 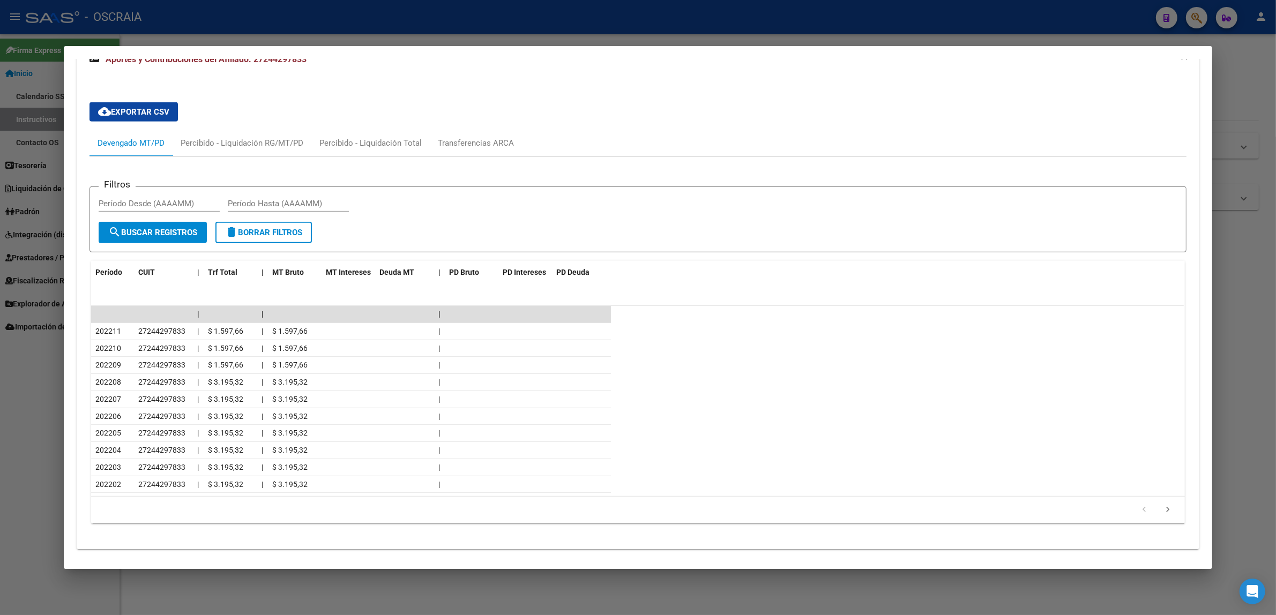 I want to click on datatable-header-cell: CUIT, so click(x=163, y=272).